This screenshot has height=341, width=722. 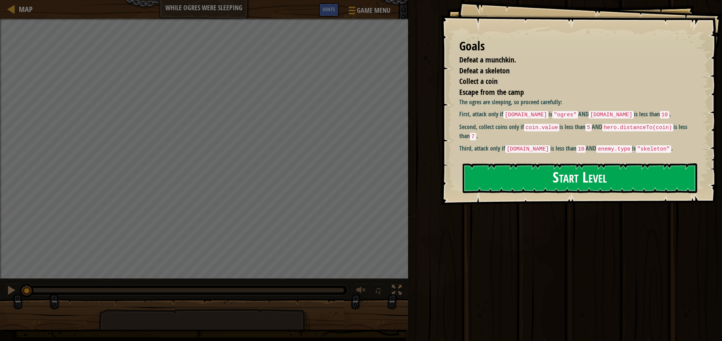 What do you see at coordinates (26, 9) in the screenshot?
I see `span: Map` at bounding box center [26, 9].